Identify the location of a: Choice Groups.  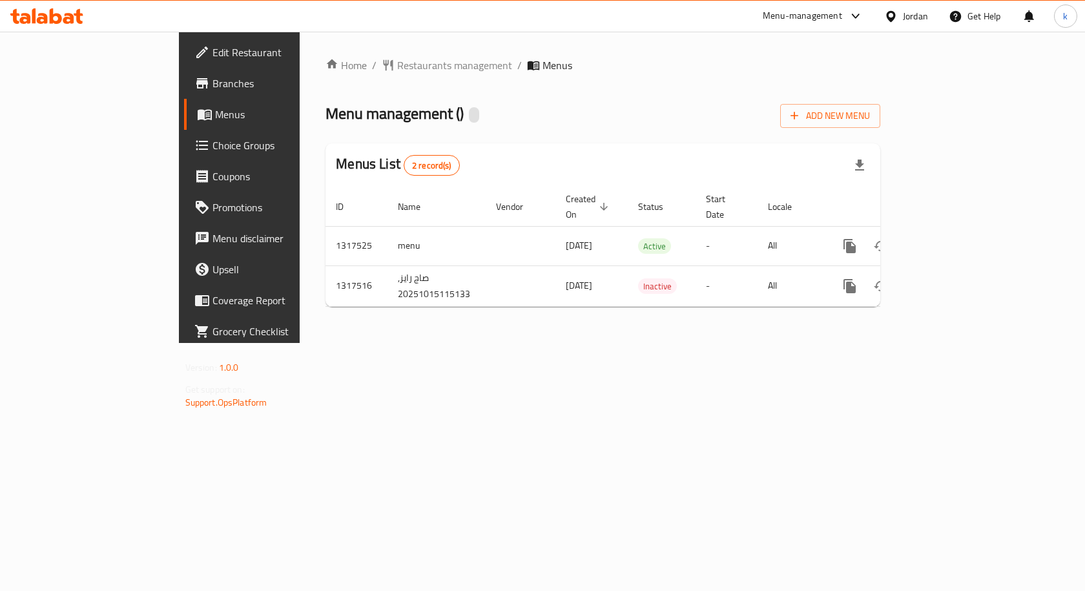
(272, 145).